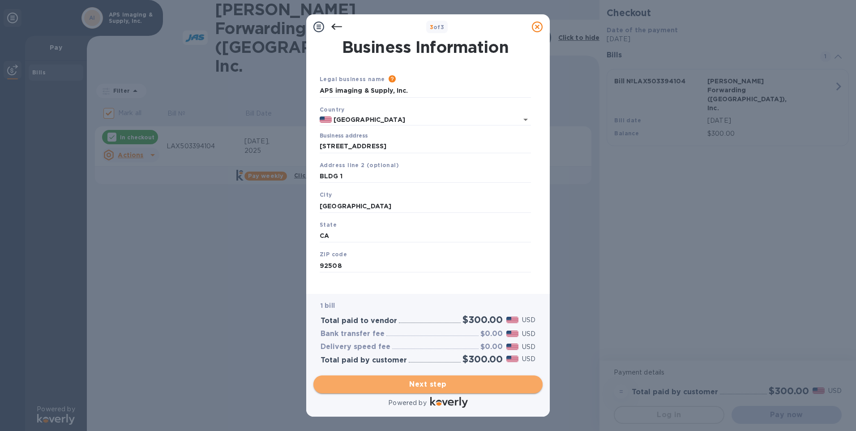 This screenshot has height=431, width=856. Describe the element at coordinates (437, 27) in the screenshot. I see `b: of 3` at that location.